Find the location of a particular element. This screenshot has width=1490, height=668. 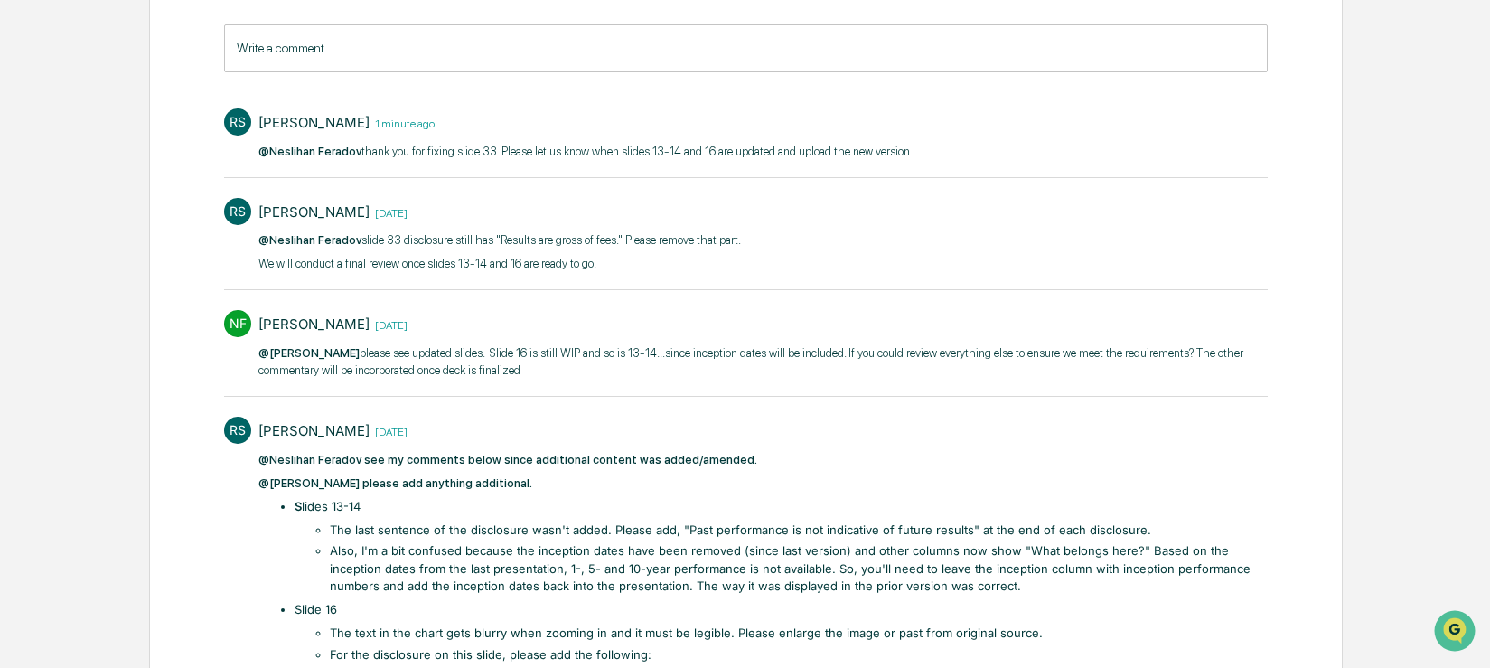

a: 🔎Data Lookup is located at coordinates (66, 271).